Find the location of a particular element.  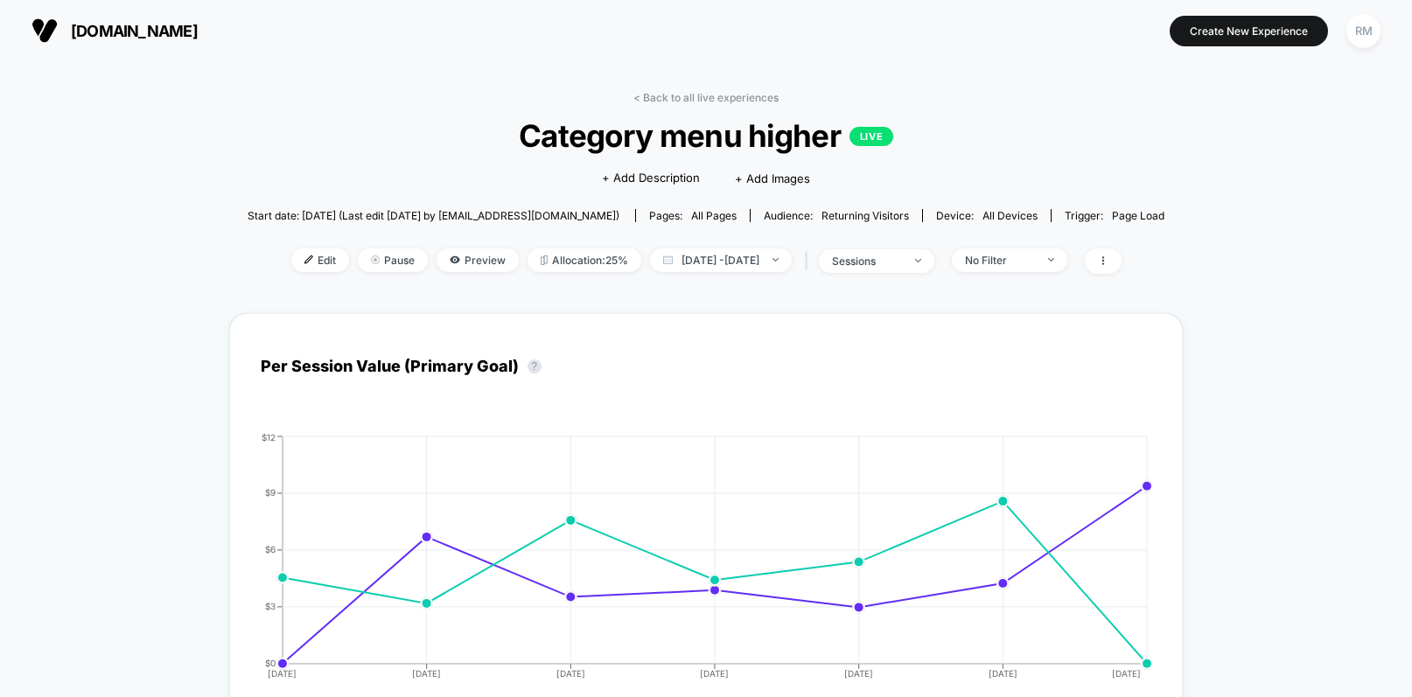

div: Trigger: is located at coordinates (1115, 215).